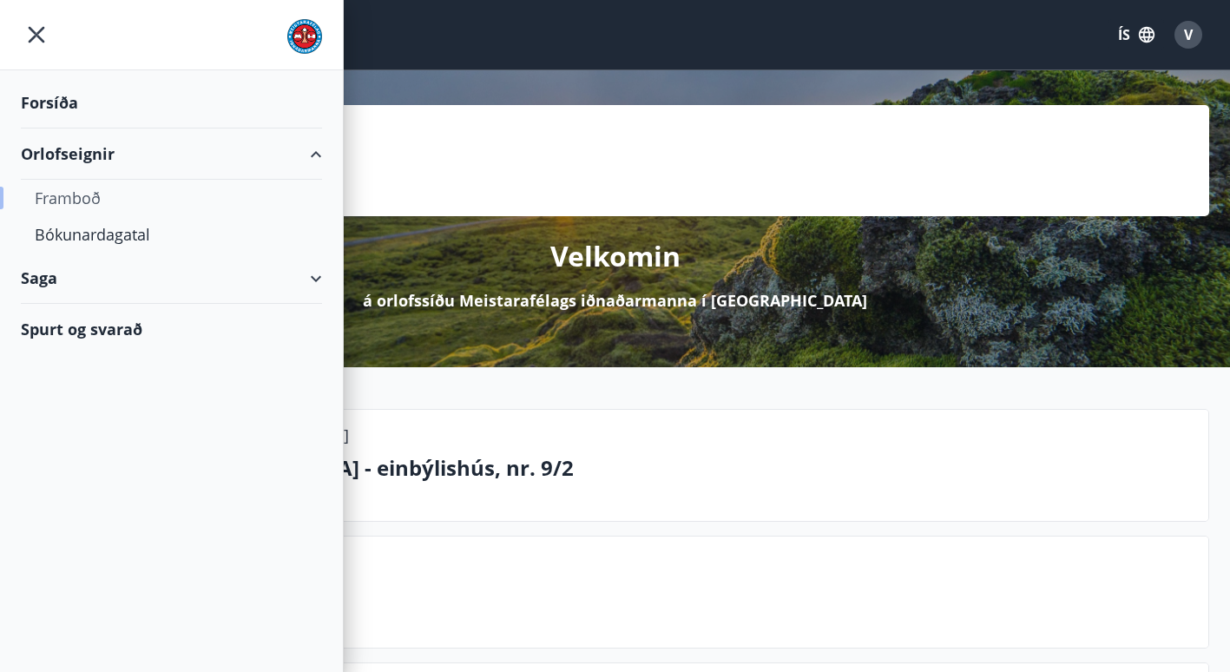 The height and width of the screenshot is (672, 1230). What do you see at coordinates (1188, 35) in the screenshot?
I see `span: V` at bounding box center [1188, 35].